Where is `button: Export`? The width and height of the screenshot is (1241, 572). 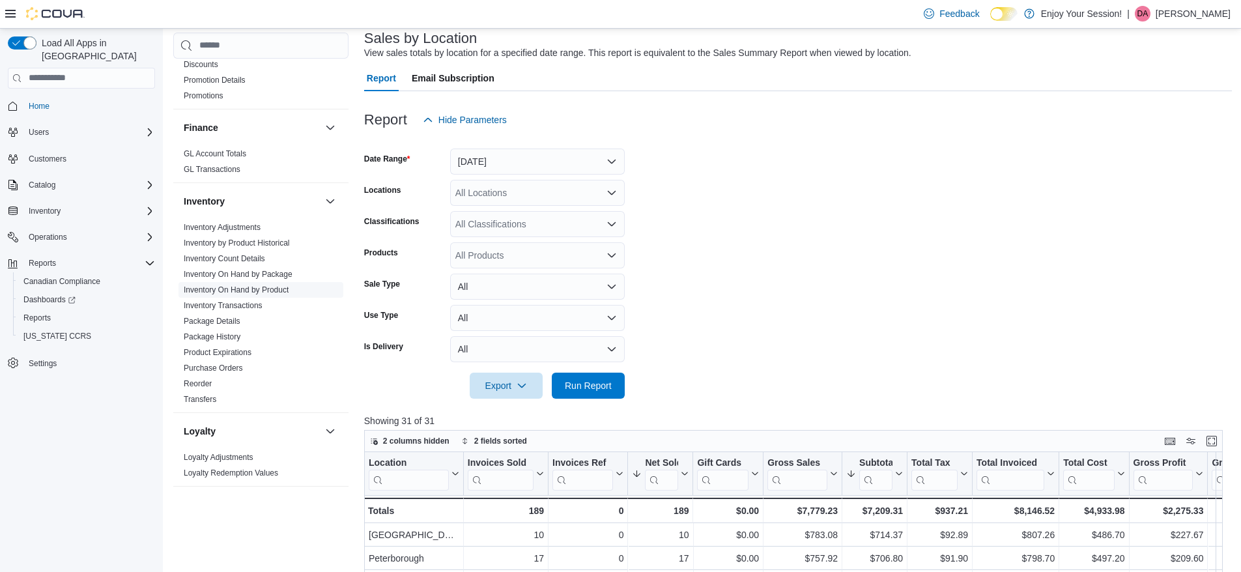 button: Export is located at coordinates (506, 386).